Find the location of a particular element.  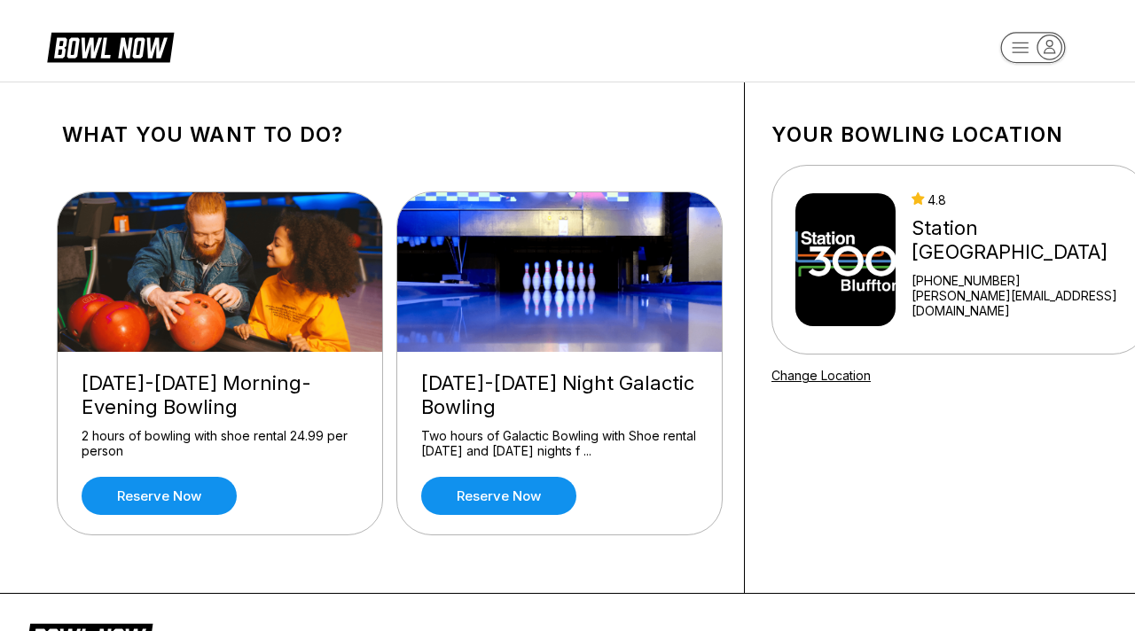

div: 2 hours of bowling with shoe rental 24.99 per person is located at coordinates (220, 443).